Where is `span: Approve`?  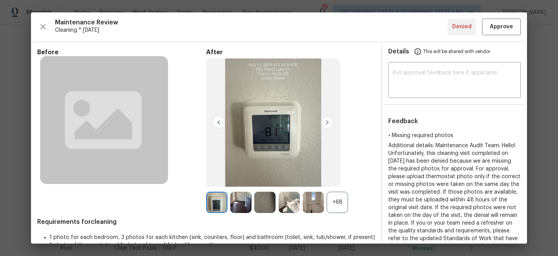
span: Approve is located at coordinates (502, 27).